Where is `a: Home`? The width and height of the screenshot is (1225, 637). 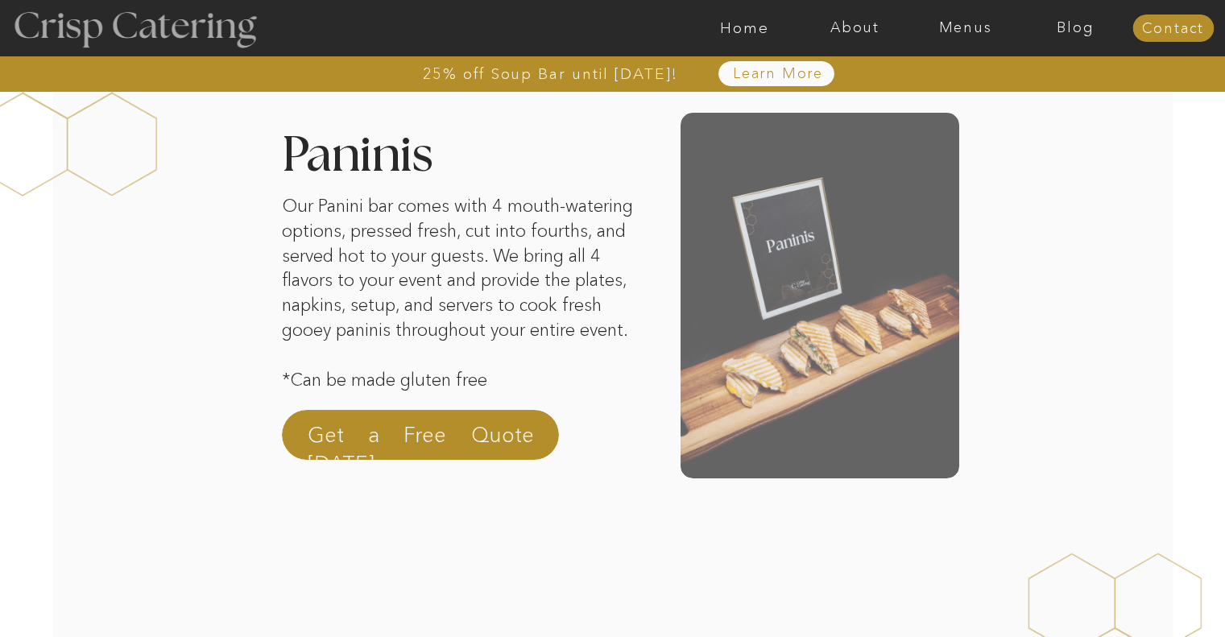 a: Home is located at coordinates (744, 28).